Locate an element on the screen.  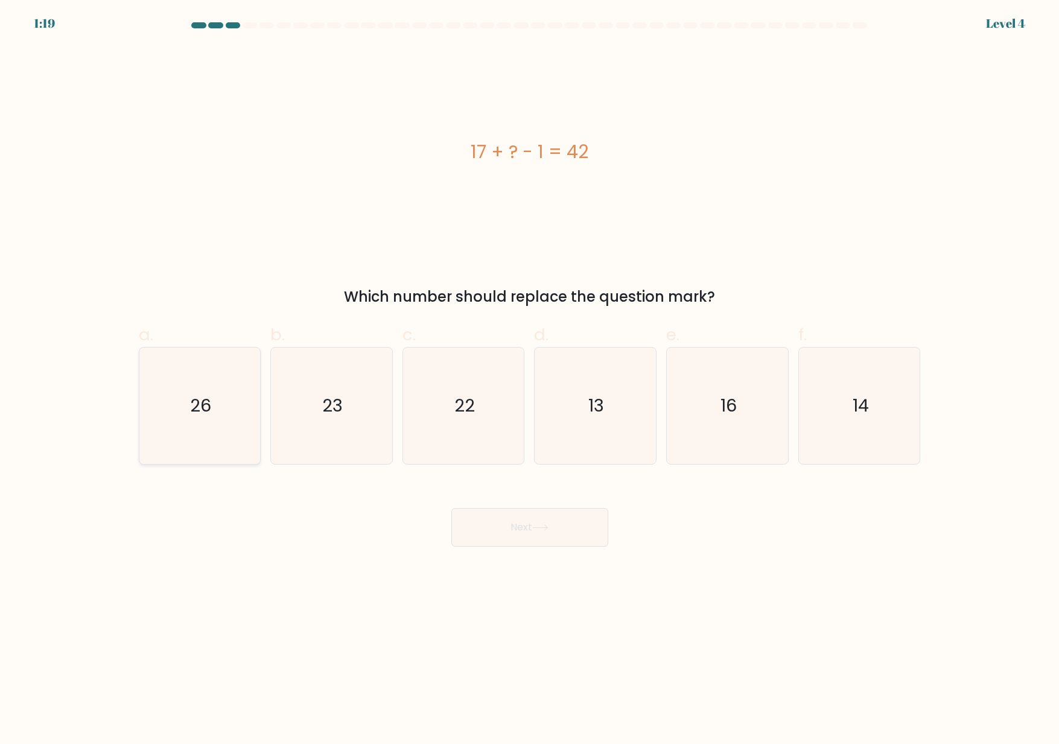
button: Next is located at coordinates (530, 528).